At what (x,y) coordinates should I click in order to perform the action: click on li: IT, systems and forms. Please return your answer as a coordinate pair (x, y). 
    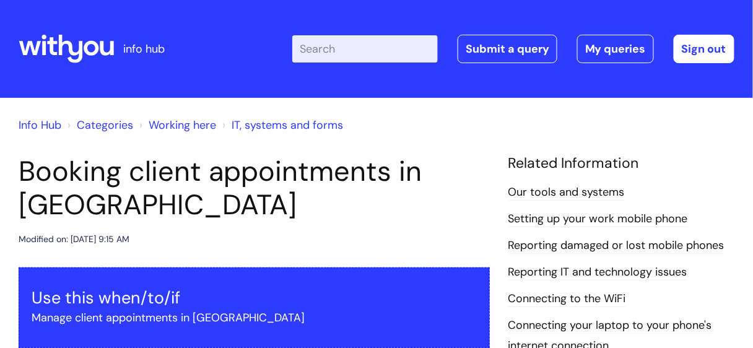
    Looking at the image, I should click on (281, 125).